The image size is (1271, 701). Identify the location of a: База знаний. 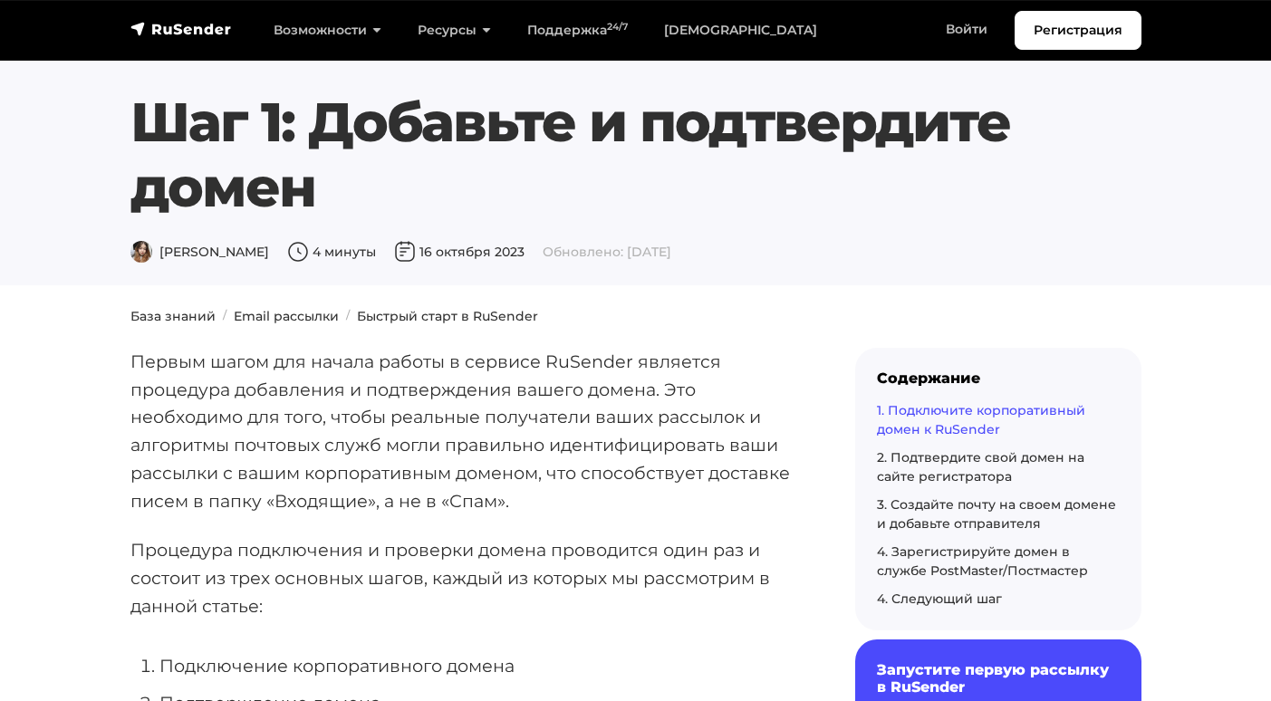
(173, 316).